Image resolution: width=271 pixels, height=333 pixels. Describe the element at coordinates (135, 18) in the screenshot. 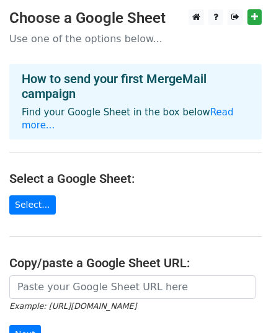

I see `h3: Choose a Google Sheet` at that location.